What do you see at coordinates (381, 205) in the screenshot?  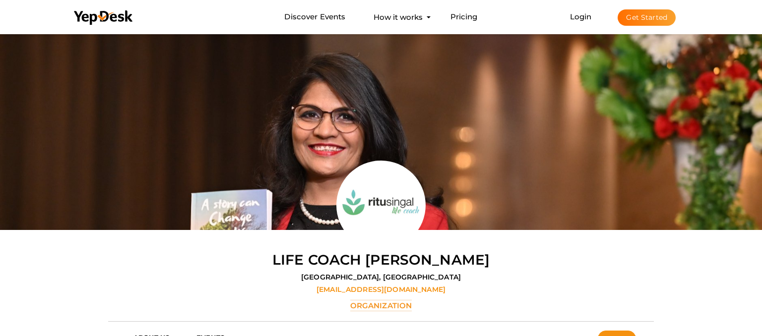 I see `img: 5XYQLRAT_normal.png` at bounding box center [381, 205].